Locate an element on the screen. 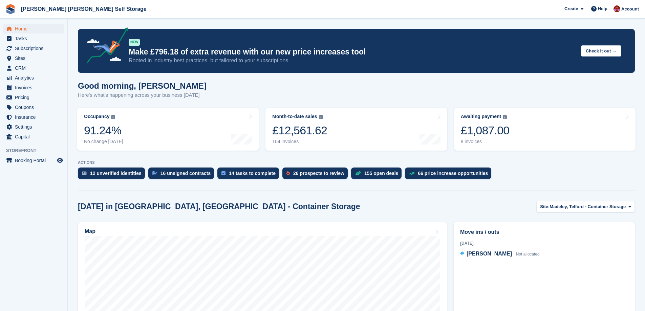 This screenshot has height=311, width=645. a: 14 tasks to complete is located at coordinates (250, 175).